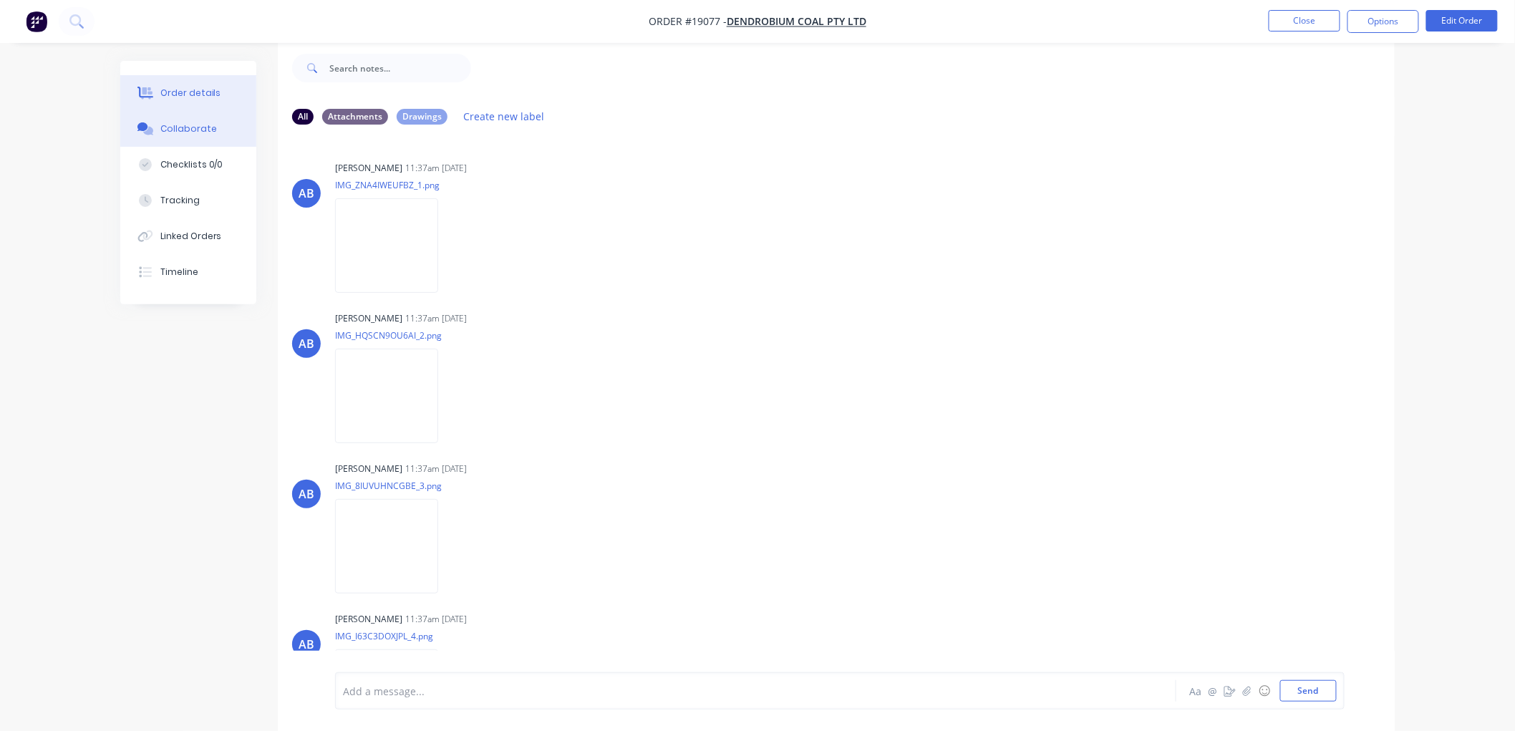 The image size is (1515, 731). I want to click on div: Checklists 0/0, so click(192, 165).